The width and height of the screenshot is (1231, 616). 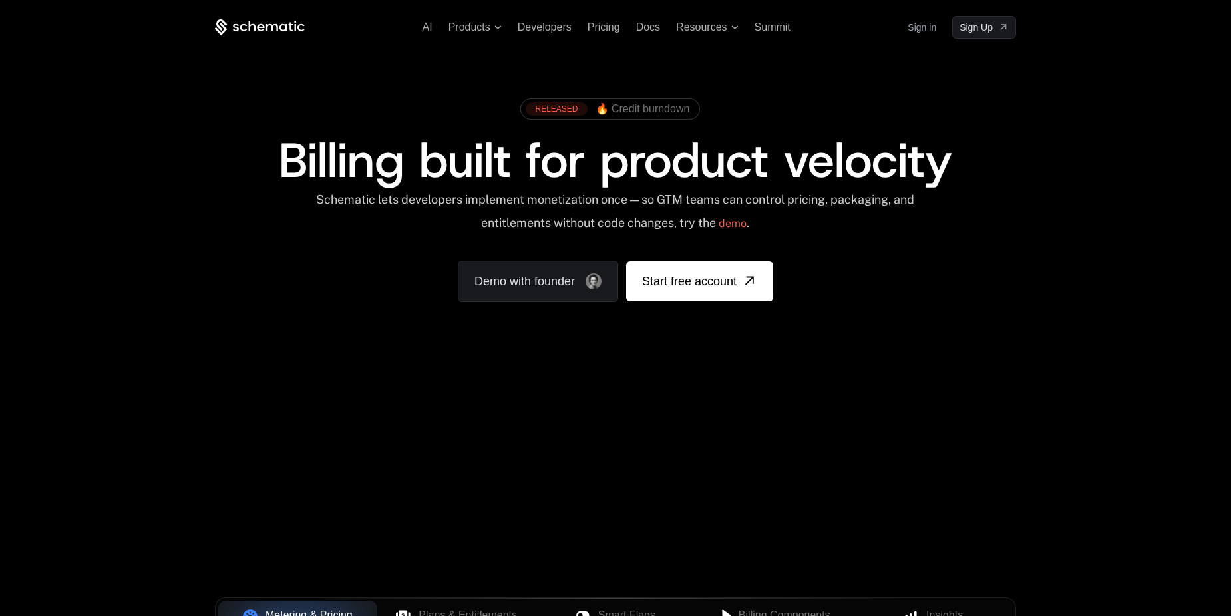 What do you see at coordinates (538, 281) in the screenshot?
I see `a: Demo with founder, ,[object Object]` at bounding box center [538, 281].